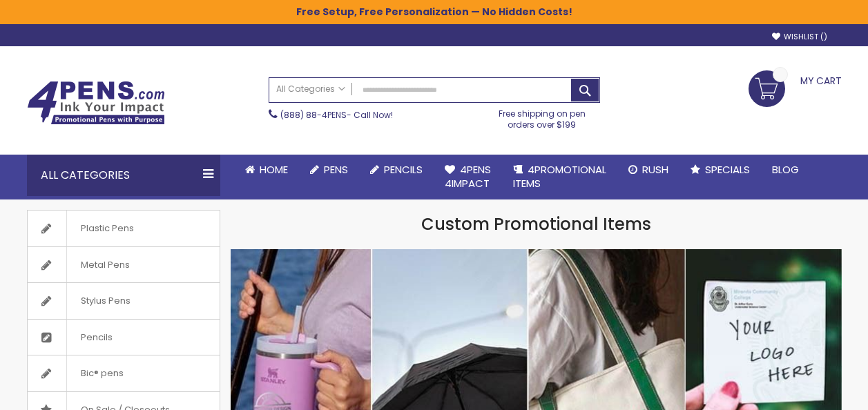 The image size is (868, 410). What do you see at coordinates (800, 37) in the screenshot?
I see `a: Wishlist` at bounding box center [800, 37].